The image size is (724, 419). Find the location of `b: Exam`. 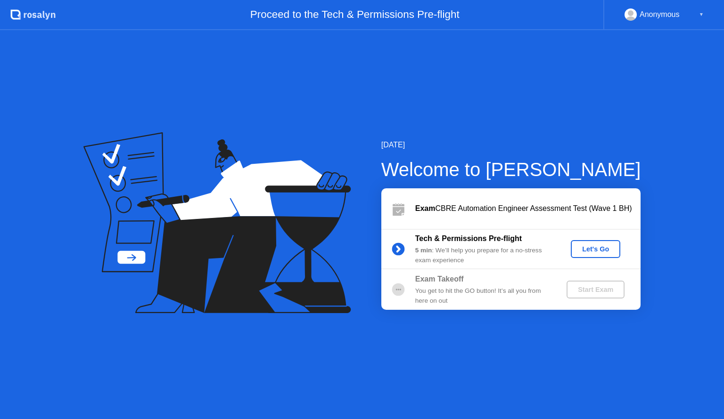

b: Exam is located at coordinates (425, 208).